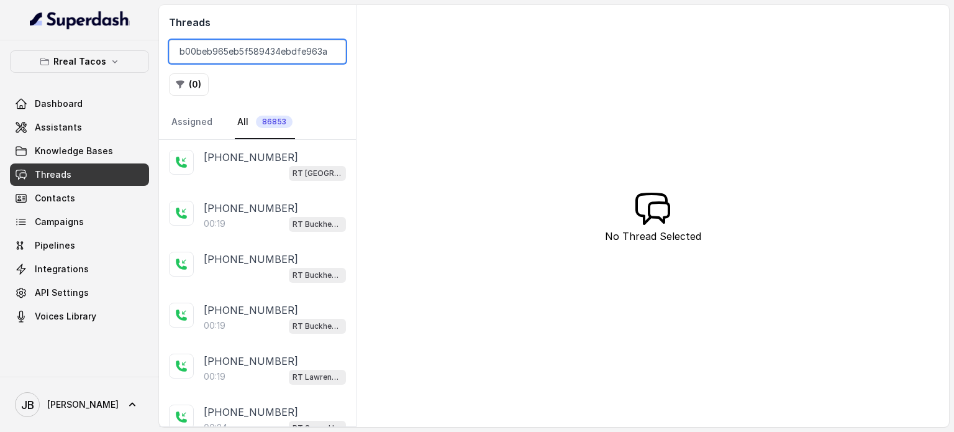 The width and height of the screenshot is (954, 432). I want to click on span: Voices Library, so click(65, 316).